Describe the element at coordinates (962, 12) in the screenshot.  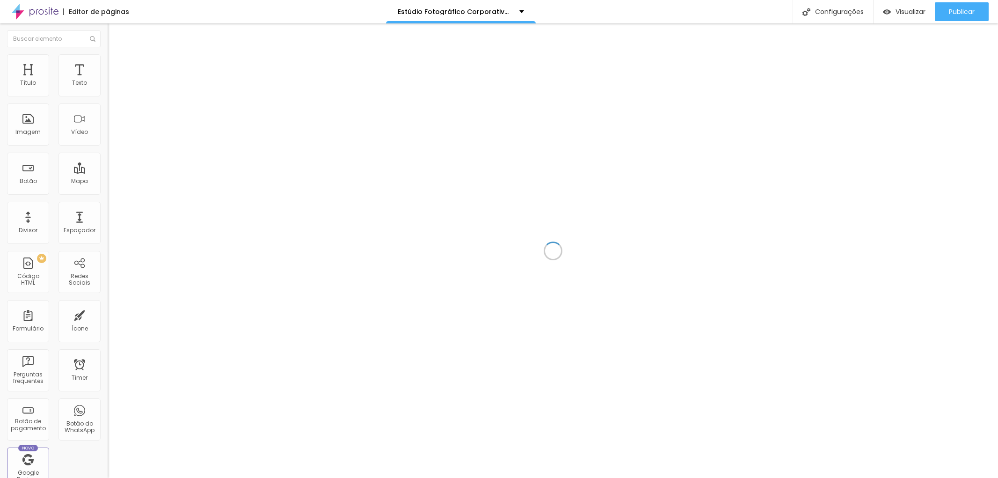
I see `span: Publicar` at that location.